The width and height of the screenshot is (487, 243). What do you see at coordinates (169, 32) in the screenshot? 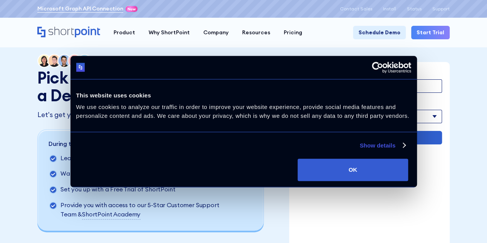
I see `a: Why ShortPoint` at bounding box center [169, 32].